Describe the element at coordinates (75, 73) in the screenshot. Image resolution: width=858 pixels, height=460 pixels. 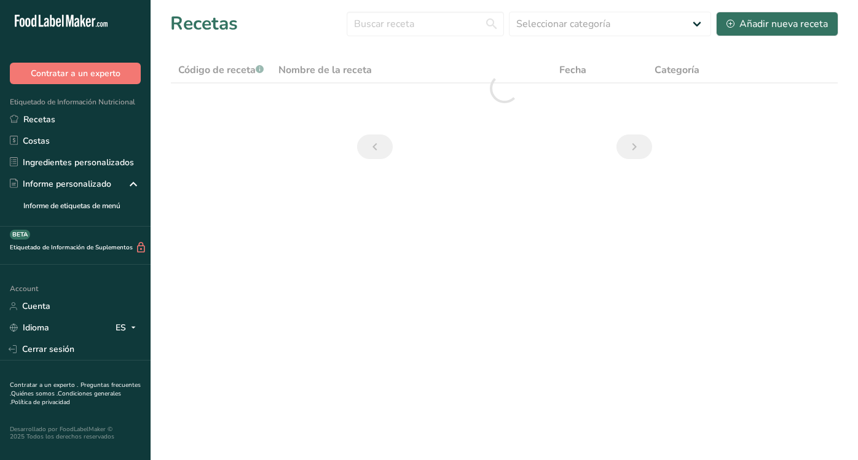
I see `button: Contratar a un experto` at that location.